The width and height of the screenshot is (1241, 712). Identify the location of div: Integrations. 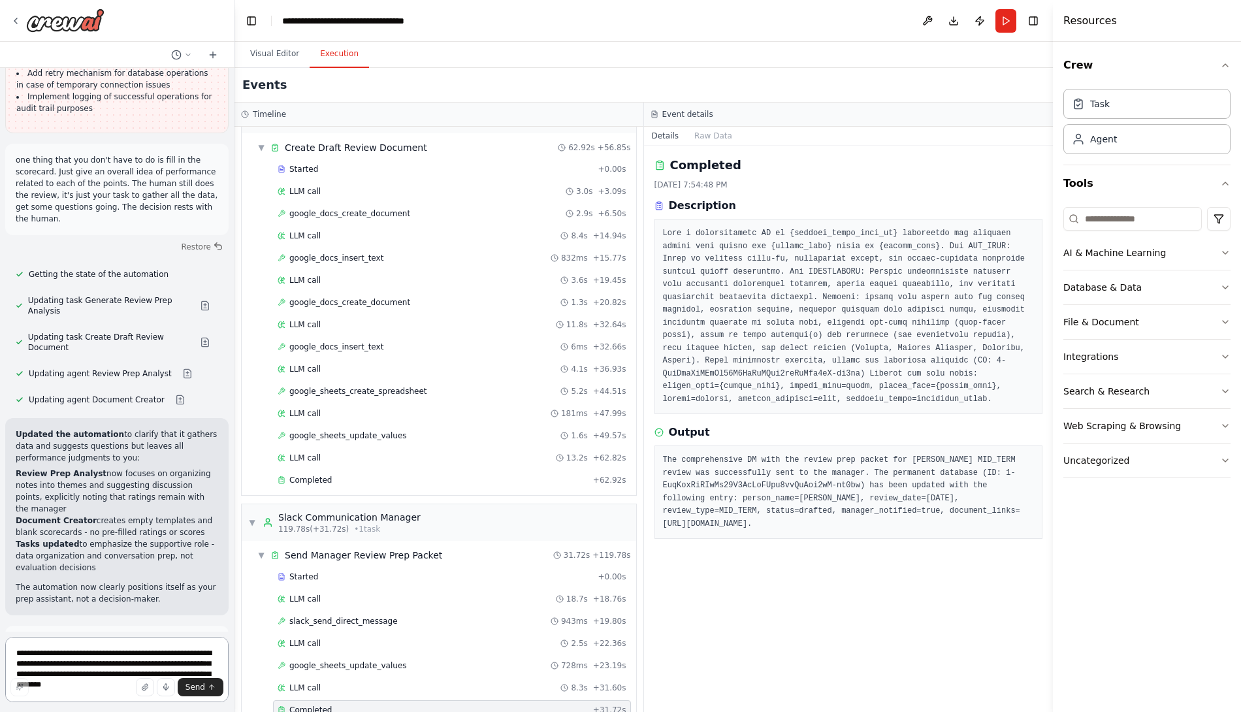
(1091, 357).